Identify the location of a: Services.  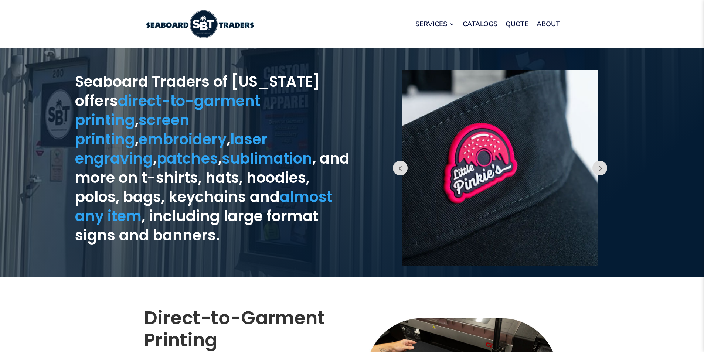
(435, 24).